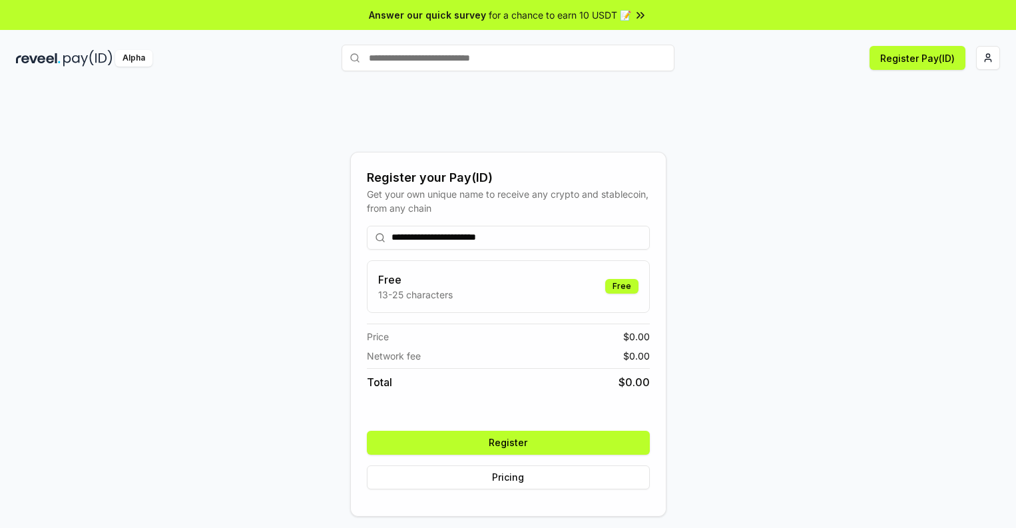  Describe the element at coordinates (377, 336) in the screenshot. I see `span: Price` at that location.